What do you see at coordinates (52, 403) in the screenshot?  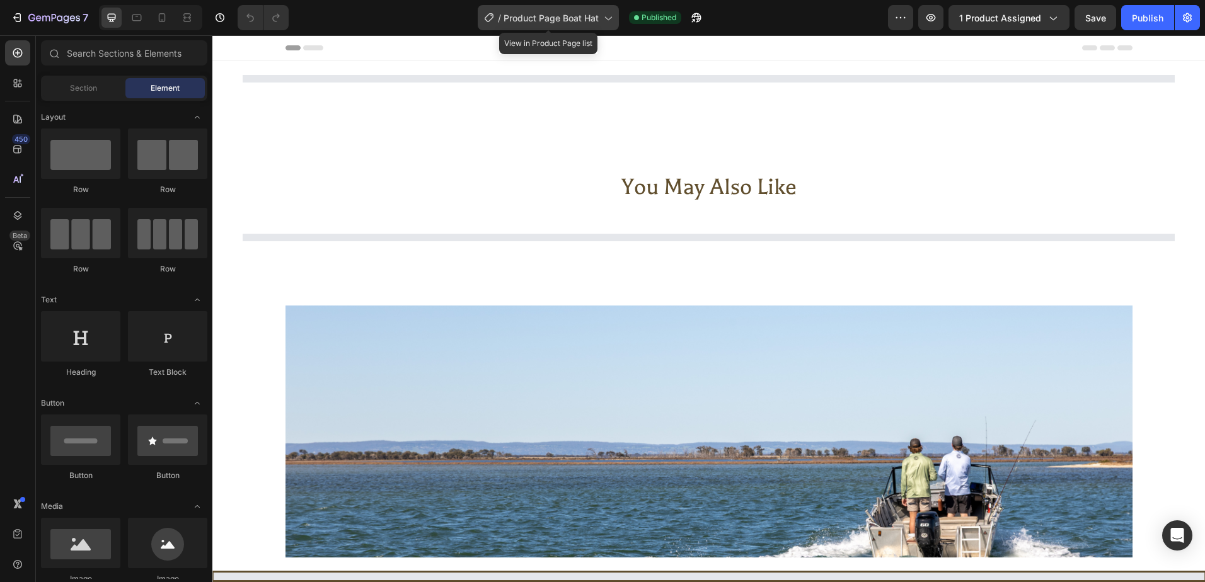 I see `span: Button` at bounding box center [52, 403].